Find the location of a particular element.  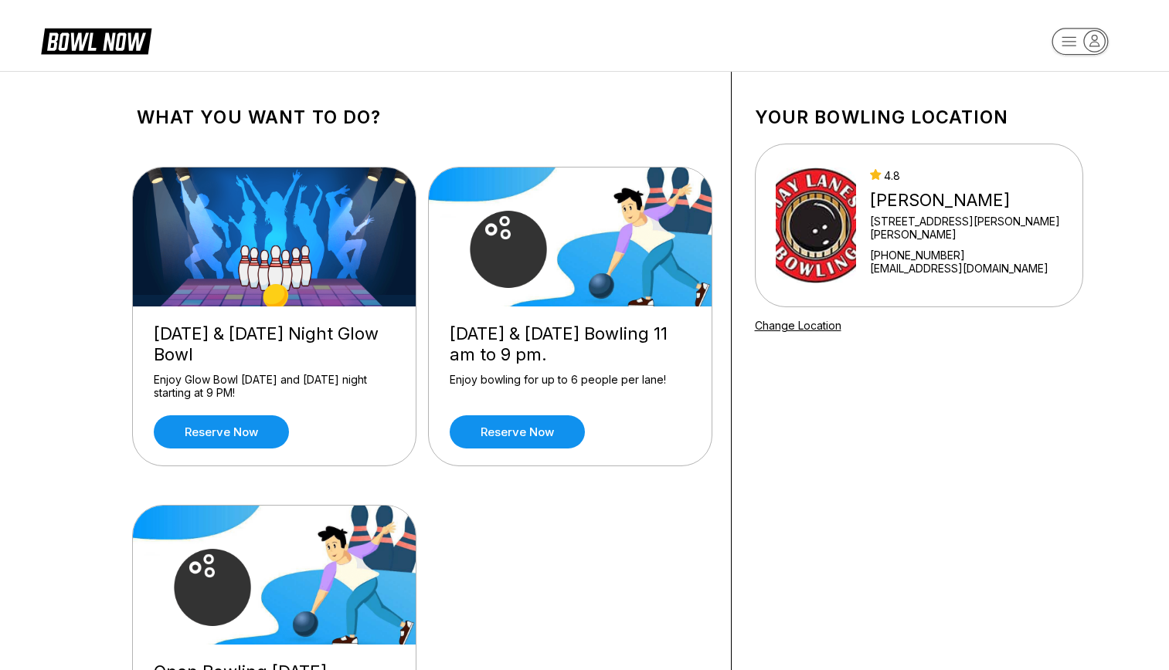

h1: Your bowling location is located at coordinates (918, 117).